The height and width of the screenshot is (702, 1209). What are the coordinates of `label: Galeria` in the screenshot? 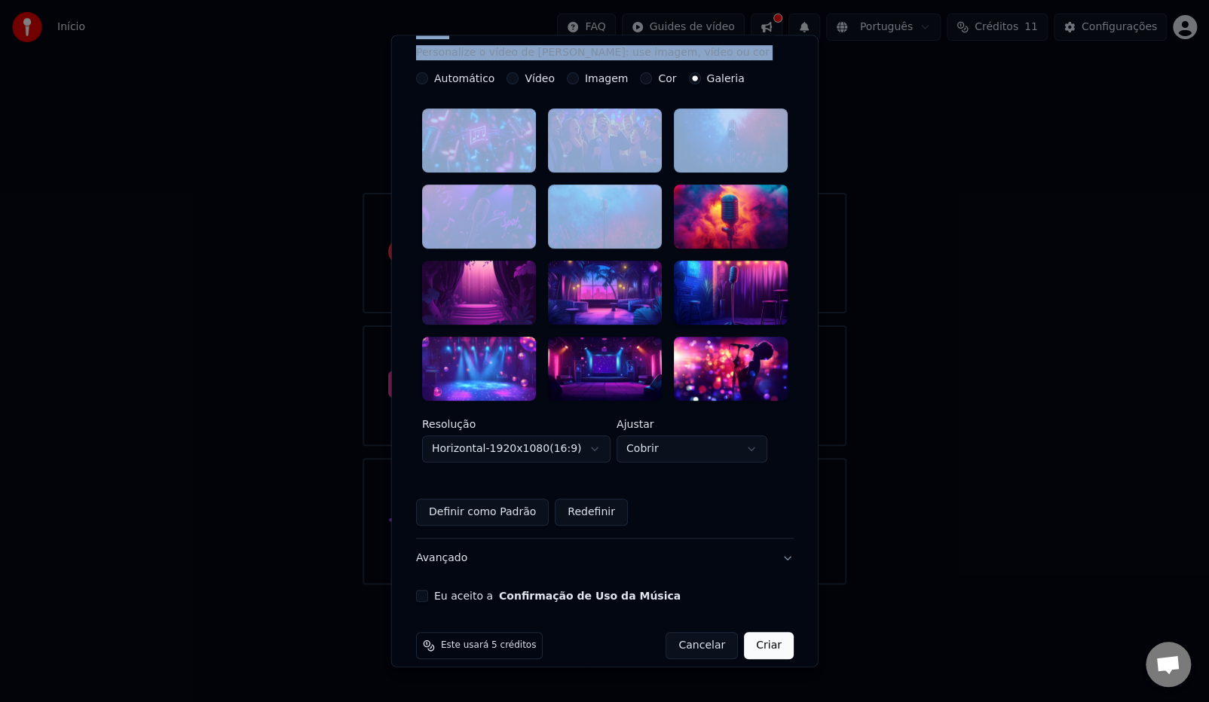 It's located at (725, 78).